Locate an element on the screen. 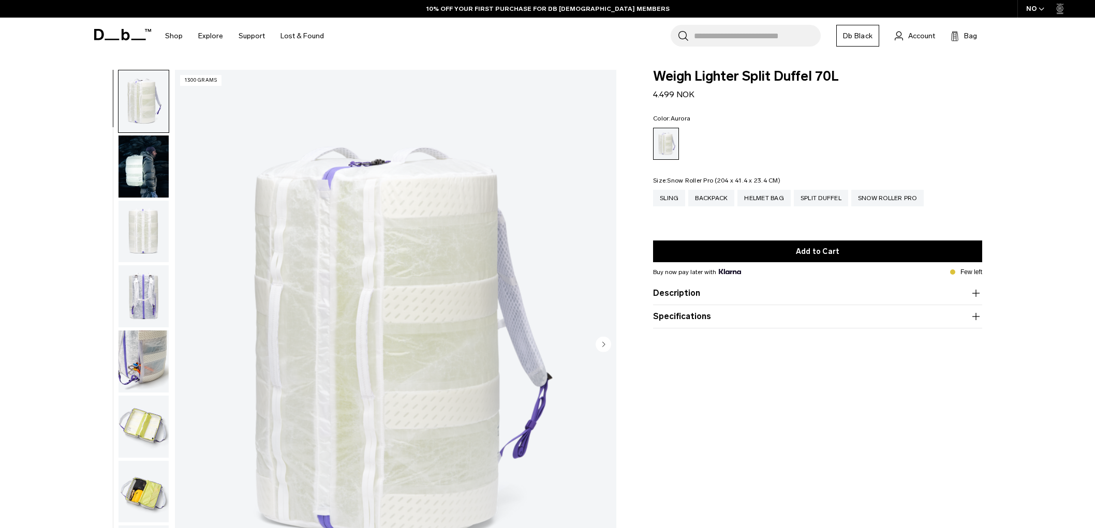 This screenshot has height=528, width=1095. a: Lost & Found is located at coordinates (302, 36).